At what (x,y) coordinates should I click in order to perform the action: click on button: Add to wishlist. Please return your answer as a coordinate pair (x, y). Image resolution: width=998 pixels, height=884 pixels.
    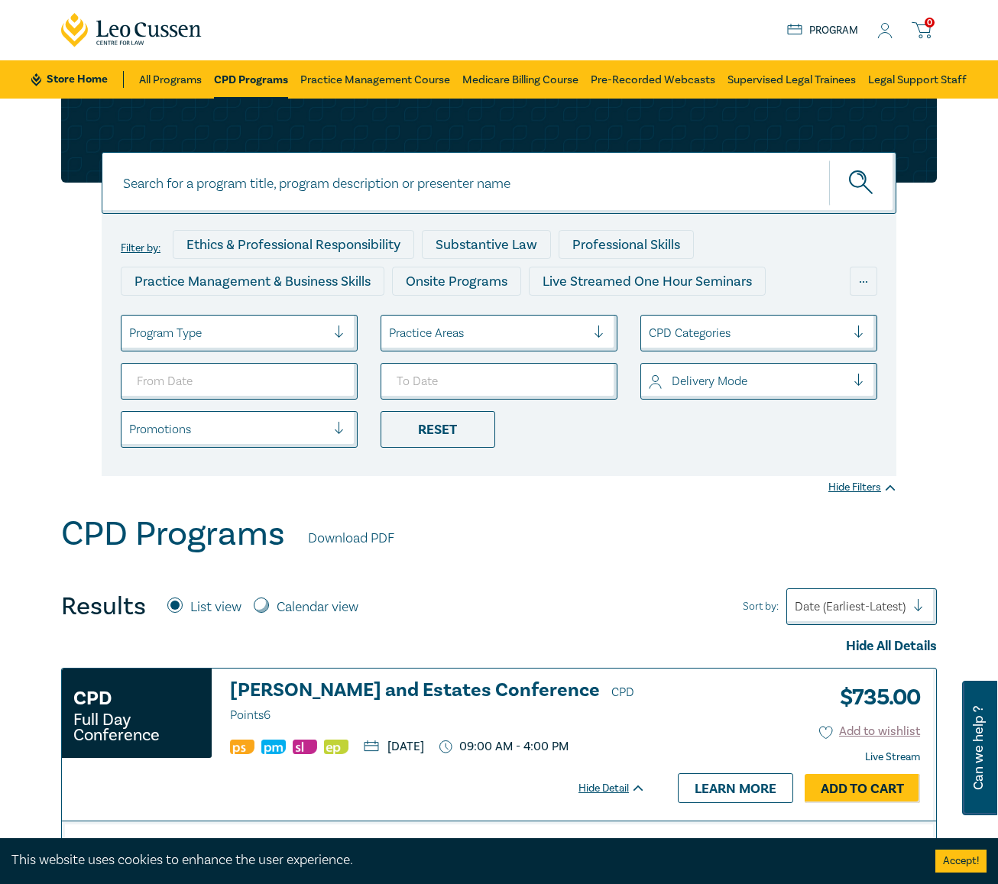
    Looking at the image, I should click on (869, 731).